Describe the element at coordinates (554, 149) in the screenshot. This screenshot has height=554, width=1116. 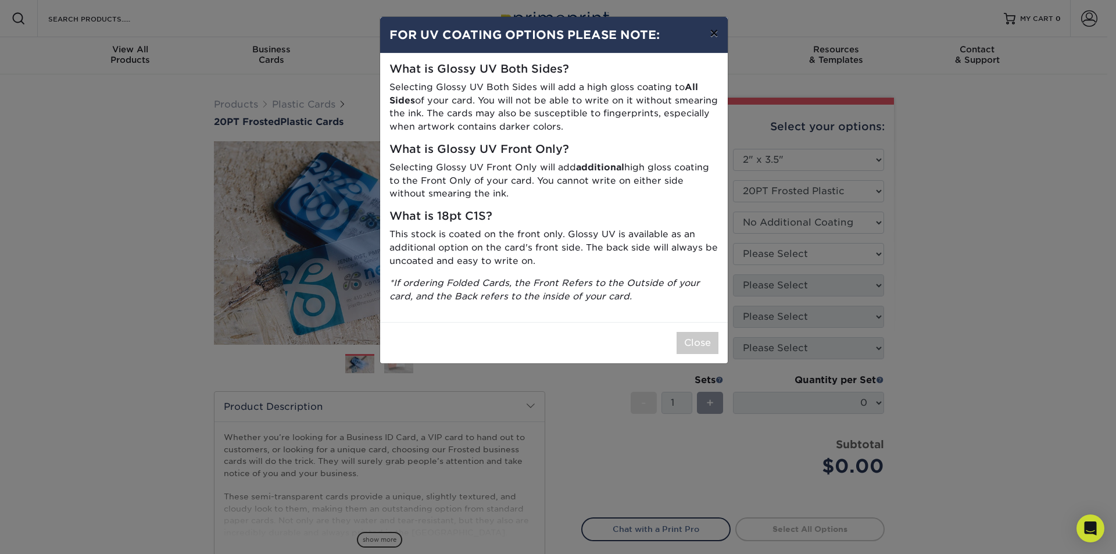
I see `h5: What is Glossy UV Front Only?` at that location.